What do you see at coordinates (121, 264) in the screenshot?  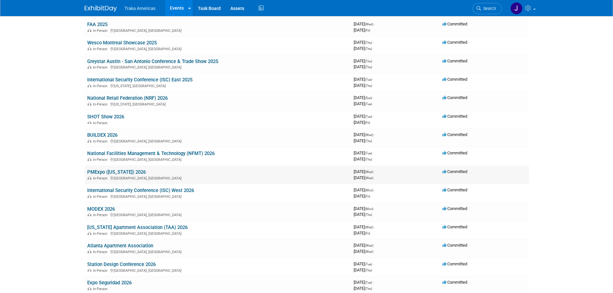 I see `a: Station Design Conference 2026` at bounding box center [121, 264].